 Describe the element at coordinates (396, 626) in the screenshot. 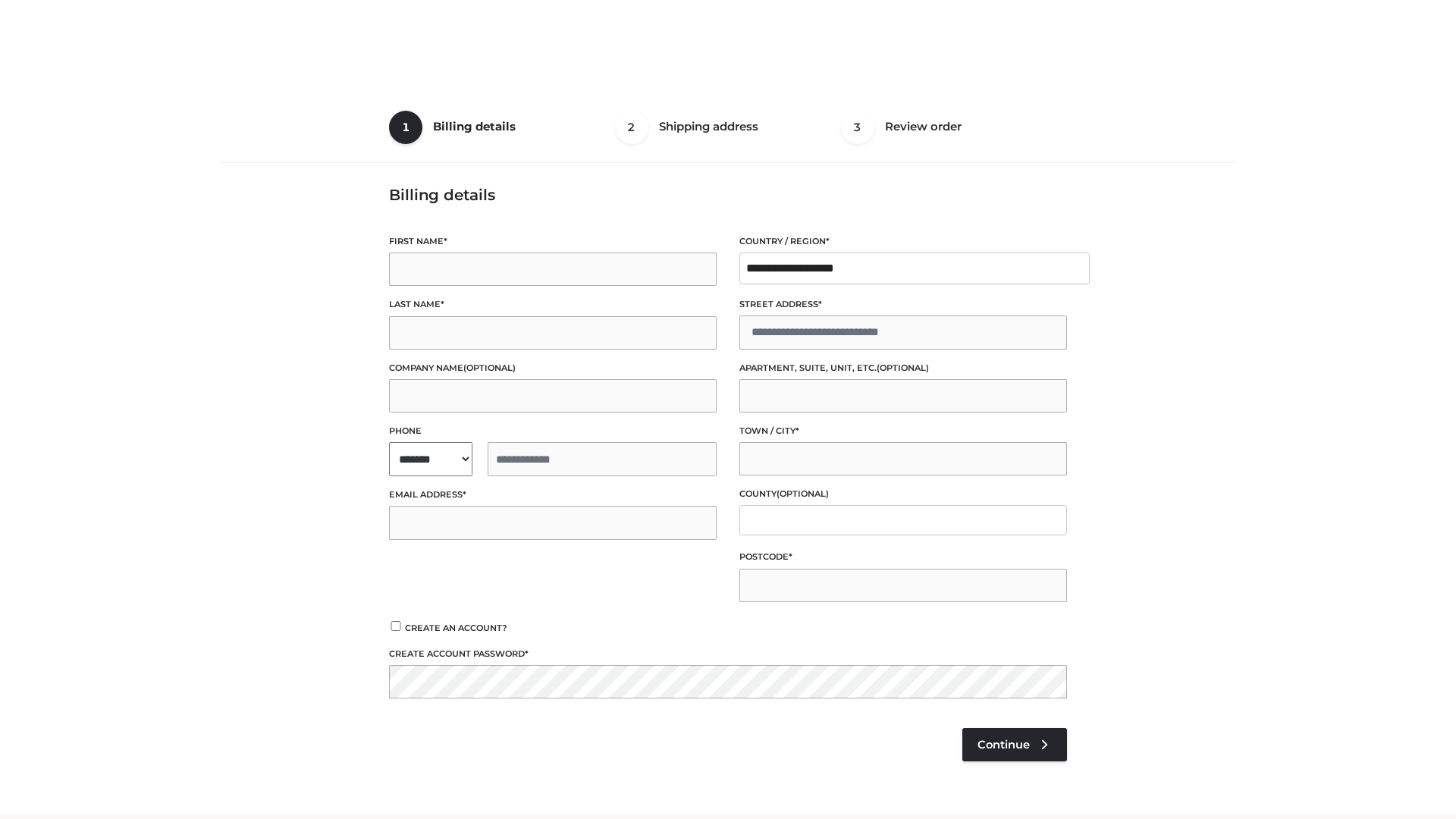

I see `input: Create an account?` at that location.